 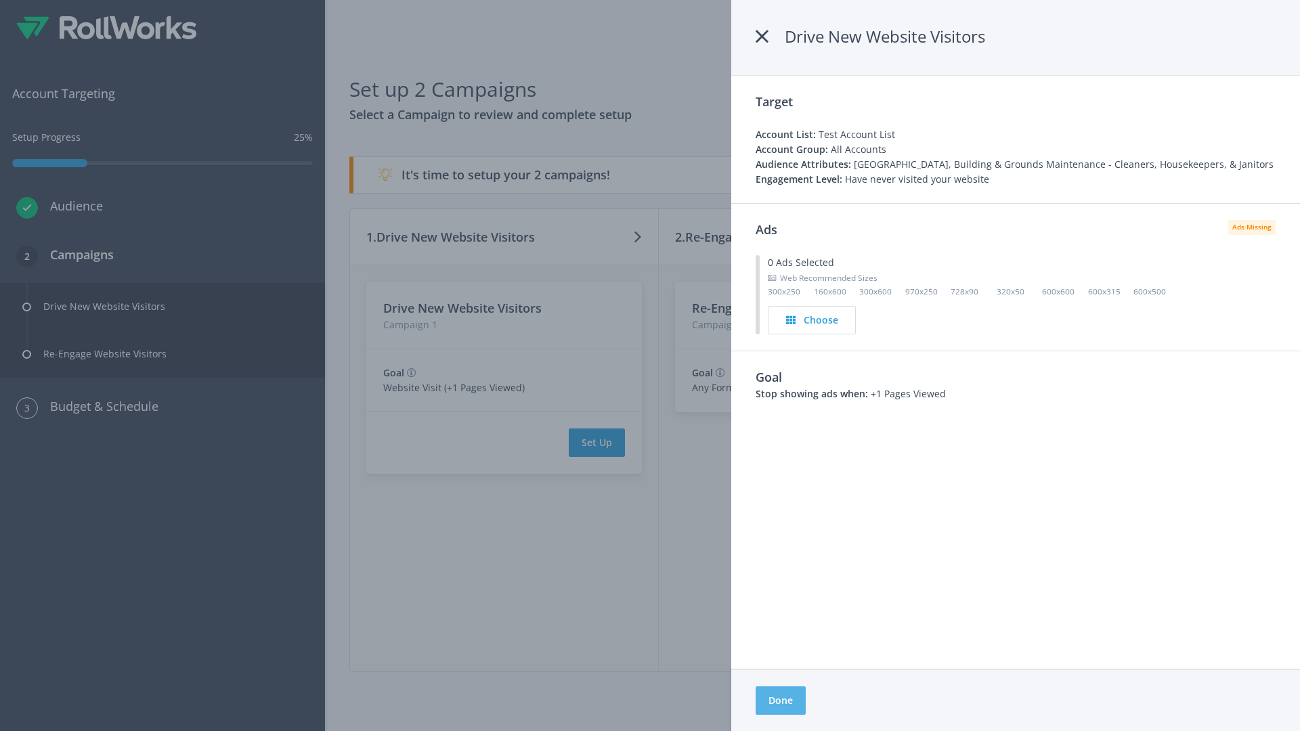 I want to click on span: Drive New Website Visitors, so click(x=885, y=36).